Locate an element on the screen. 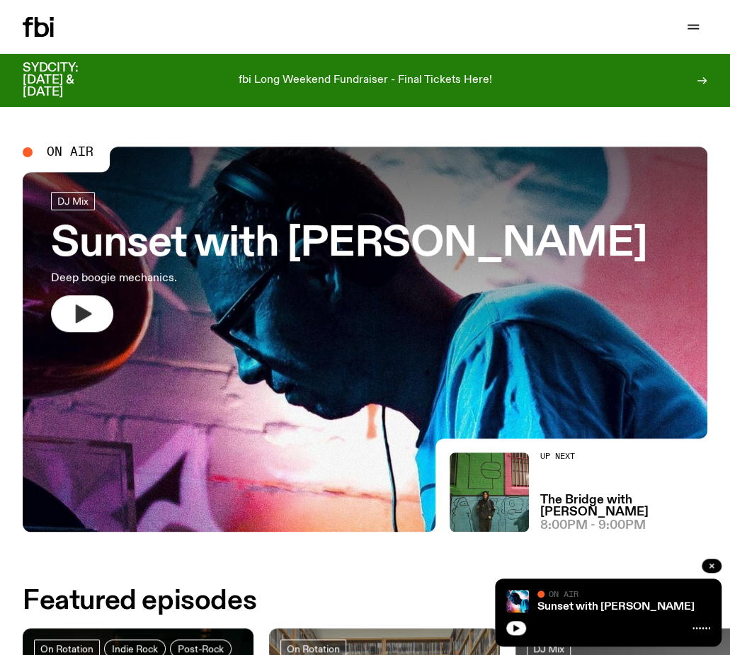 Image resolution: width=730 pixels, height=655 pixels. h2: Featured episodes is located at coordinates (139, 601).